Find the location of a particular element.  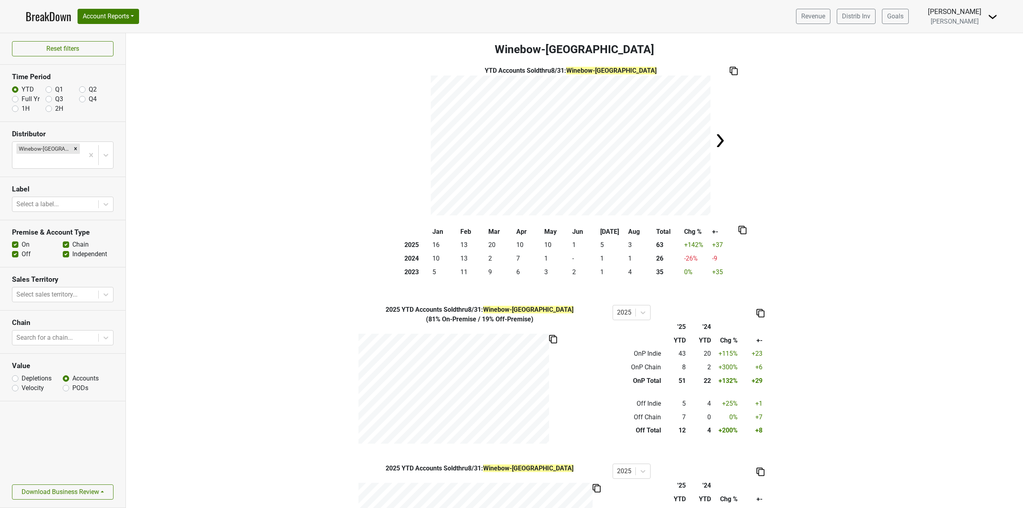

td: +37 is located at coordinates (725, 245).